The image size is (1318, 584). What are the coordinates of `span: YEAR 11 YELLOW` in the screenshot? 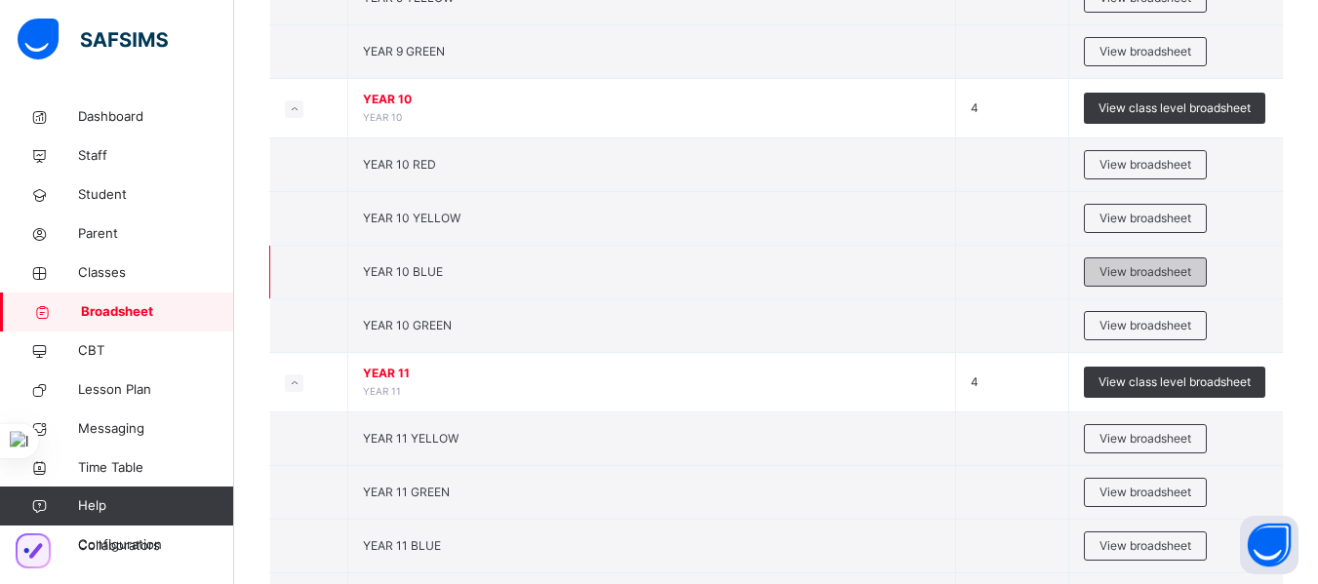 It's located at (411, 438).